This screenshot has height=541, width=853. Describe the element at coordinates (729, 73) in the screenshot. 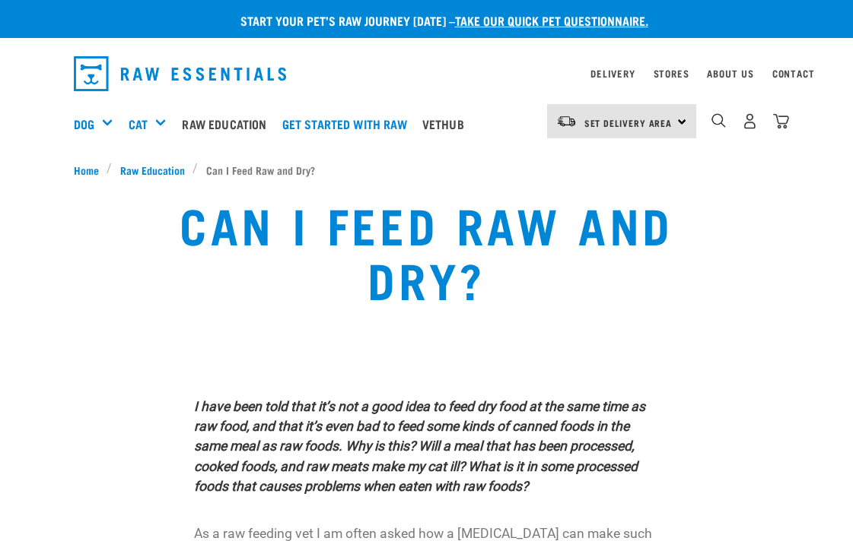

I see `a: About Us` at that location.